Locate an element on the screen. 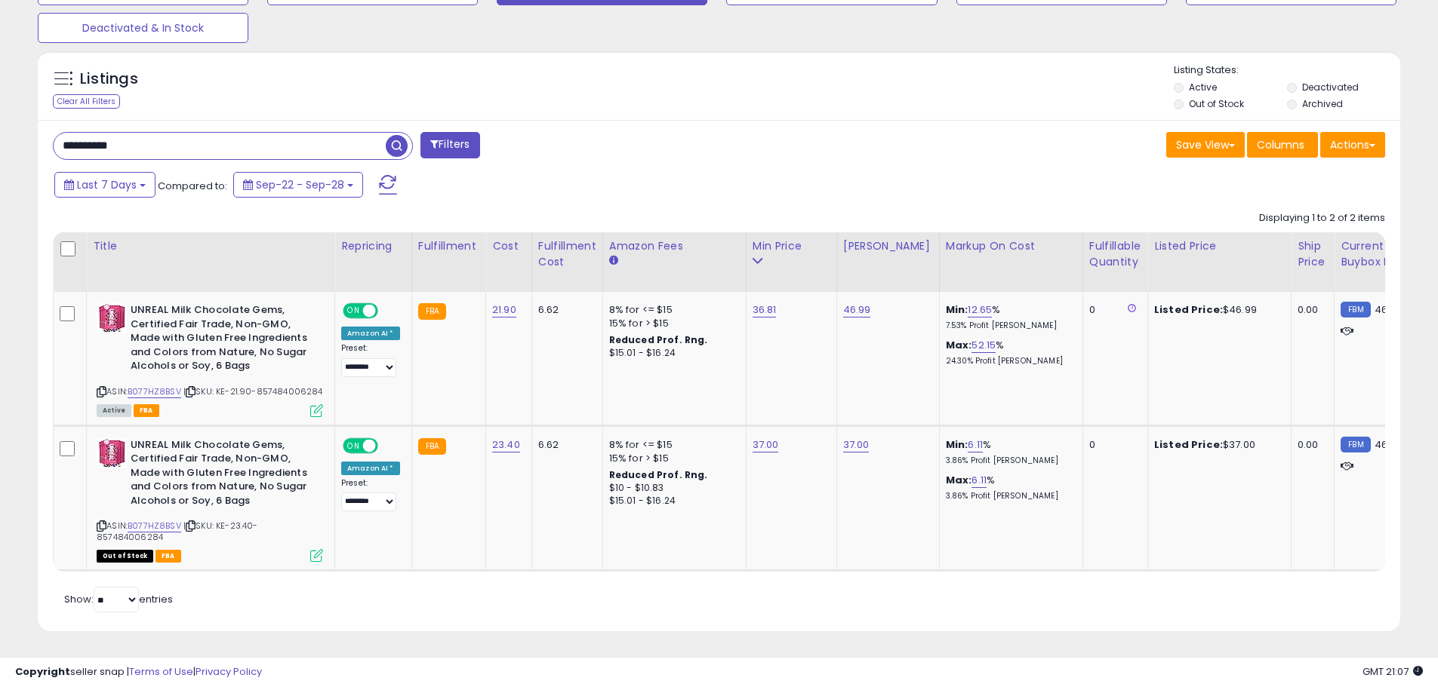 The width and height of the screenshot is (1438, 687). button: Last 7 Days is located at coordinates (105, 185).